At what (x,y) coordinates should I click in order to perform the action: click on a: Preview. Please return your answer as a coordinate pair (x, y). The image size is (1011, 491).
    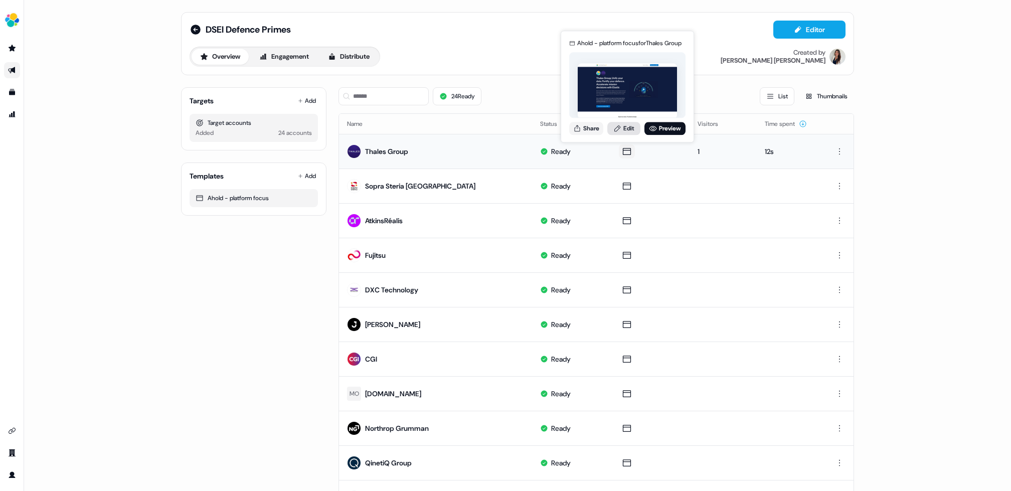
    Looking at the image, I should click on (665, 128).